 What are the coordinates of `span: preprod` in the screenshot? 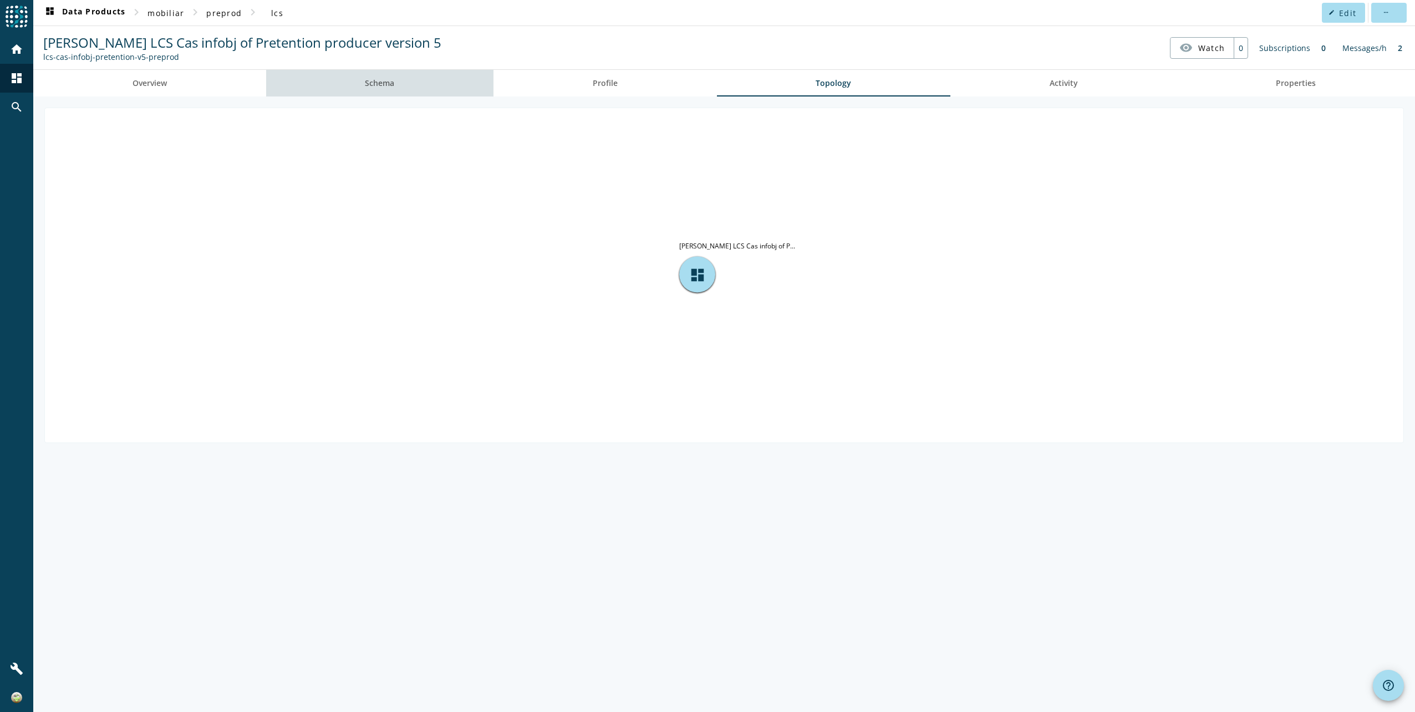 It's located at (224, 13).